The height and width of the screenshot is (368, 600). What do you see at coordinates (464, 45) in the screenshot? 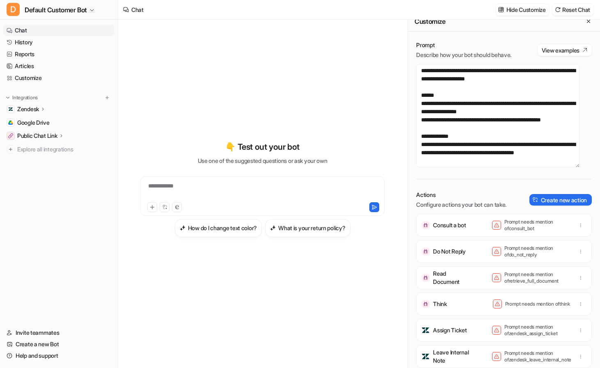
I see `p: Prompt` at bounding box center [464, 45].